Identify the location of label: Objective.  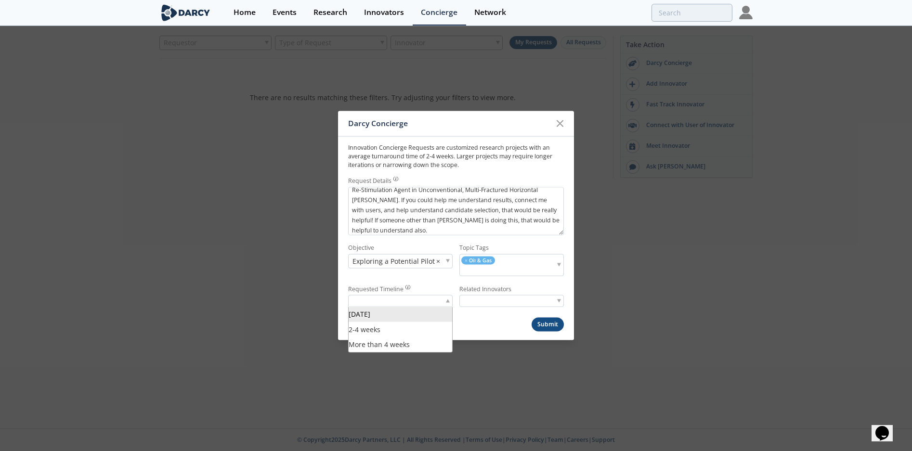
(400, 248).